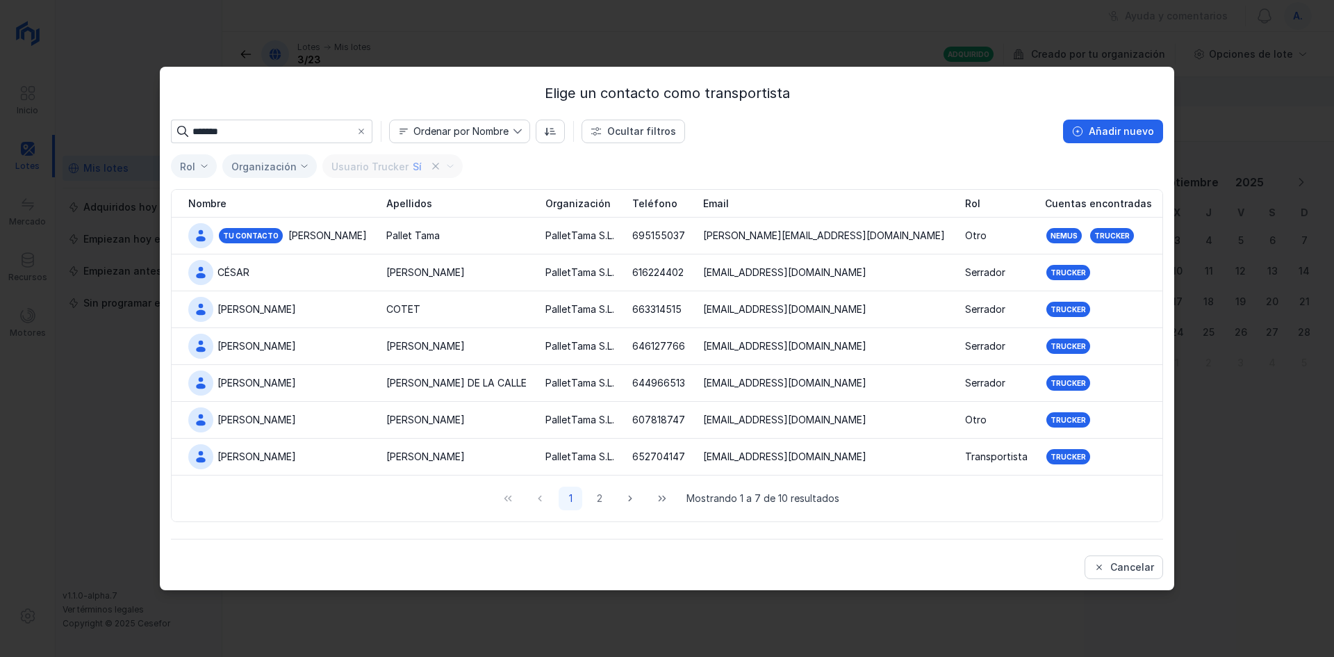 This screenshot has width=1334, height=657. What do you see at coordinates (1113, 131) in the screenshot?
I see `button: Añadir nuevo` at bounding box center [1113, 131].